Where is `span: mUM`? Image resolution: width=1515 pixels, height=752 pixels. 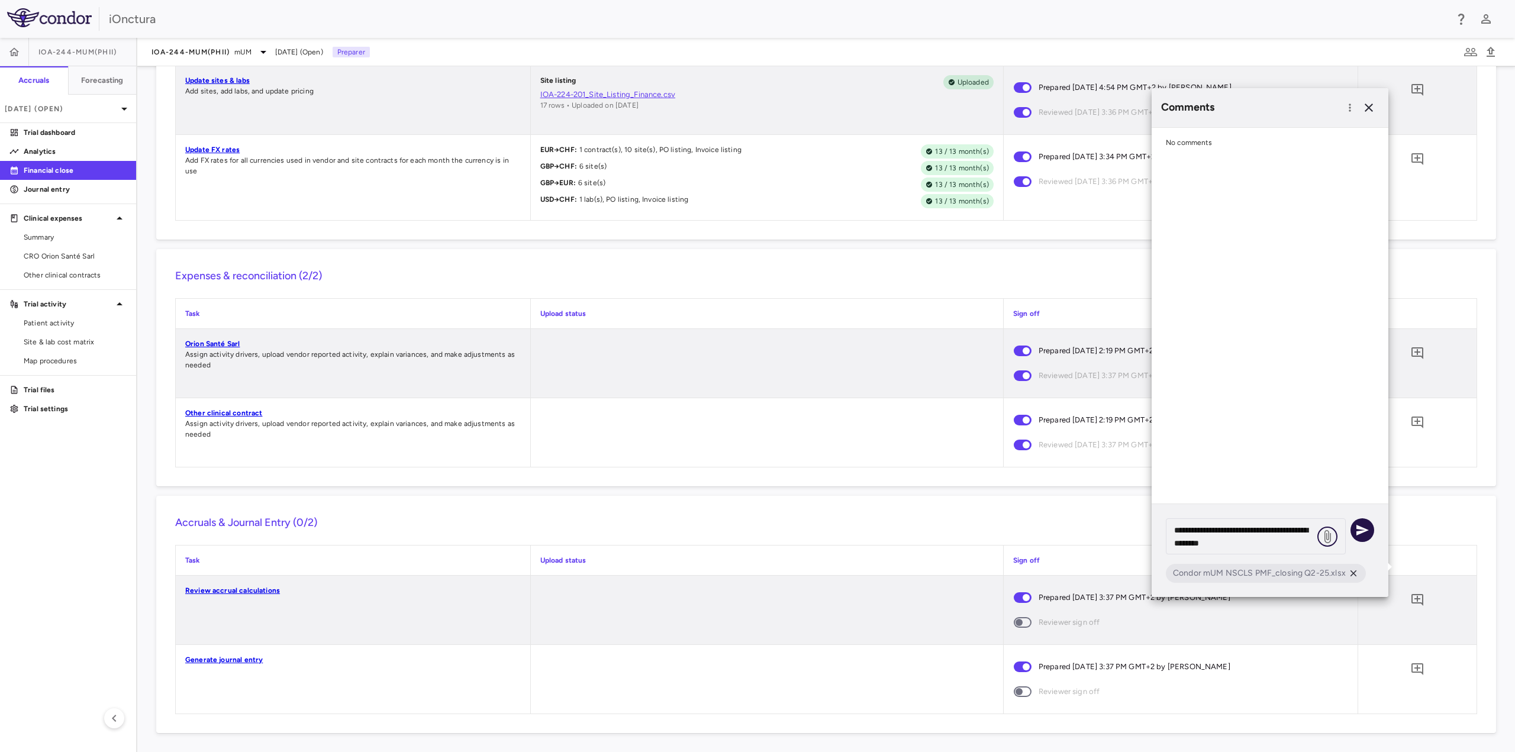
span: mUM is located at coordinates (243, 52).